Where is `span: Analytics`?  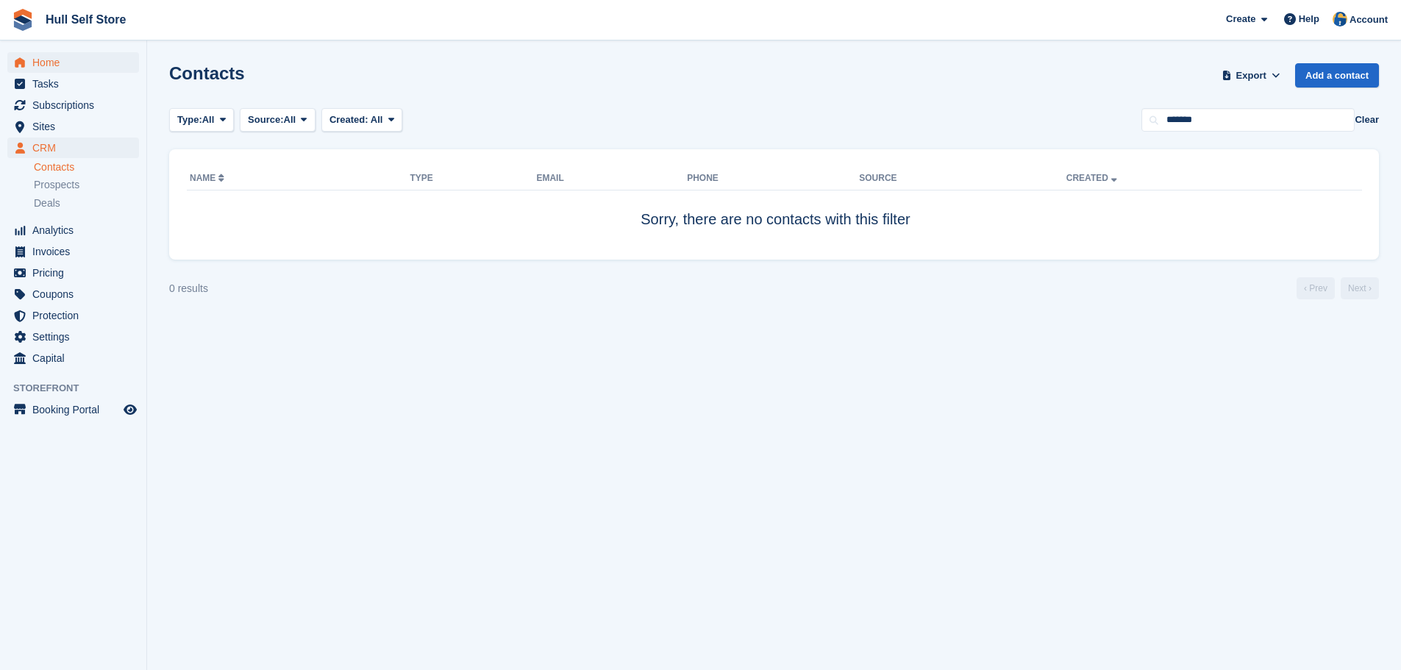
span: Analytics is located at coordinates (76, 230).